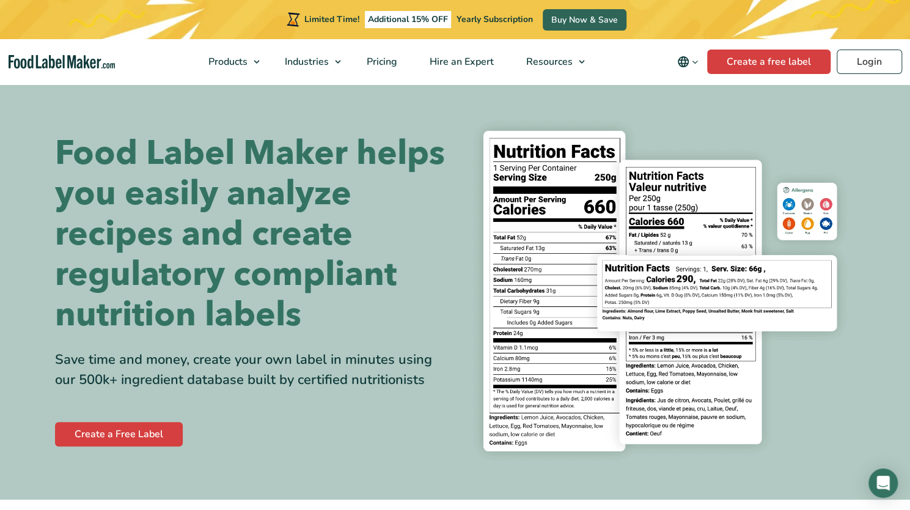 The height and width of the screenshot is (510, 910). I want to click on span: Limited Time!, so click(332, 19).